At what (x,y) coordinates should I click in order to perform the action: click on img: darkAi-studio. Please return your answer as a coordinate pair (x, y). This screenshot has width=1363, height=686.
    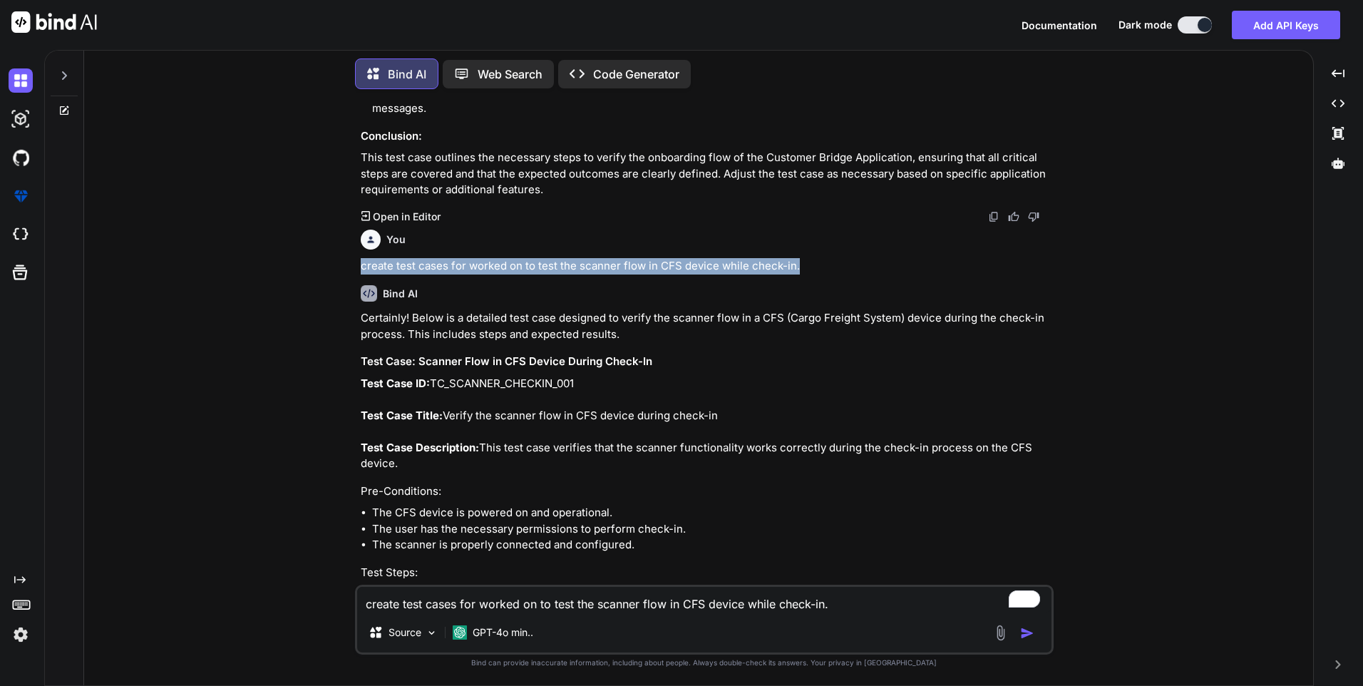
    Looking at the image, I should click on (21, 119).